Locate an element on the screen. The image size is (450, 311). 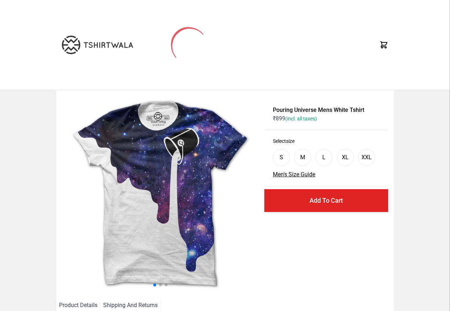
img: galaxy.jpg is located at coordinates (160, 194).